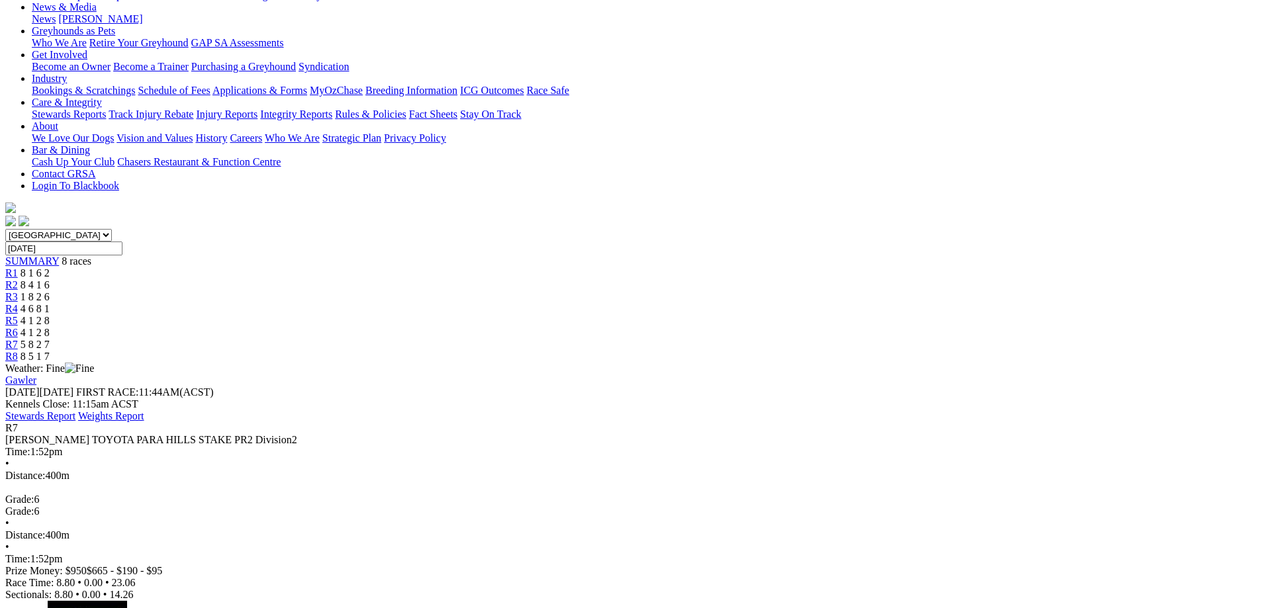 This screenshot has width=1271, height=608. I want to click on a: Stay On Track, so click(490, 114).